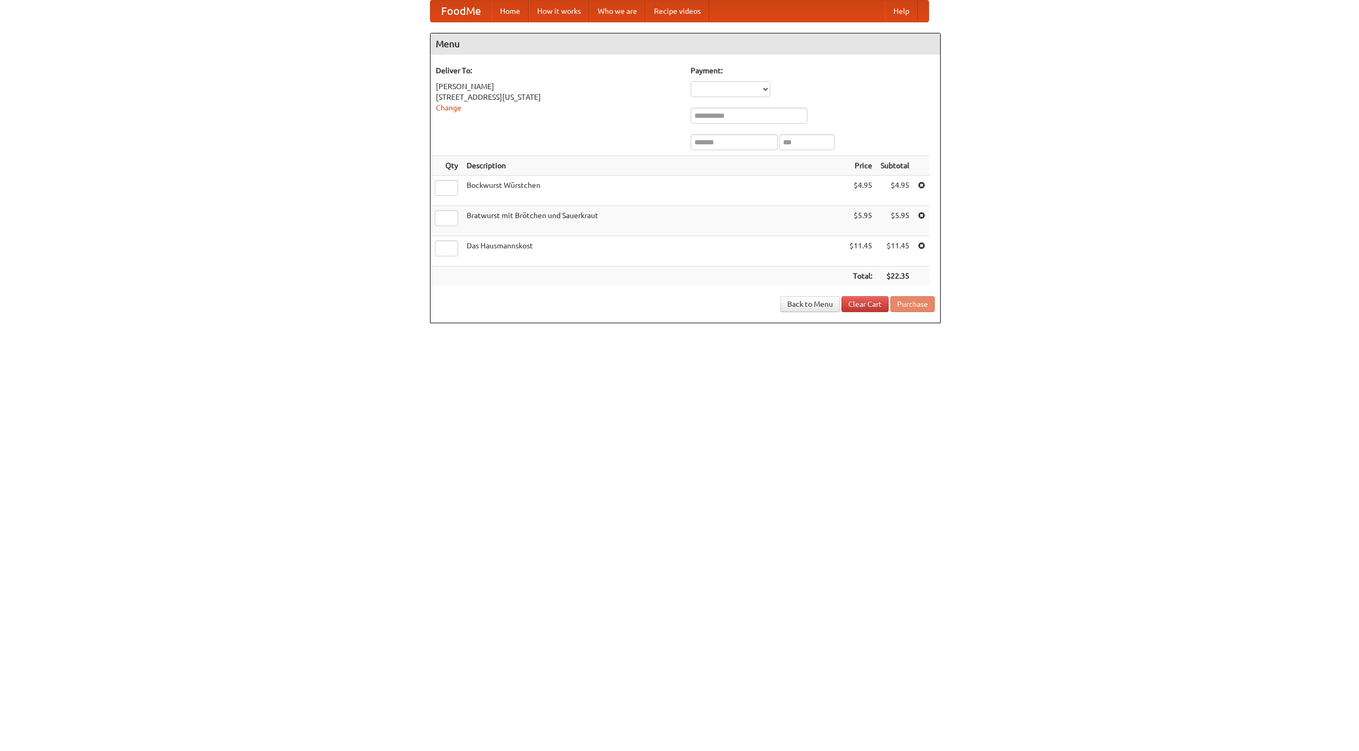 The image size is (1359, 751). What do you see at coordinates (461, 11) in the screenshot?
I see `a: FoodMe` at bounding box center [461, 11].